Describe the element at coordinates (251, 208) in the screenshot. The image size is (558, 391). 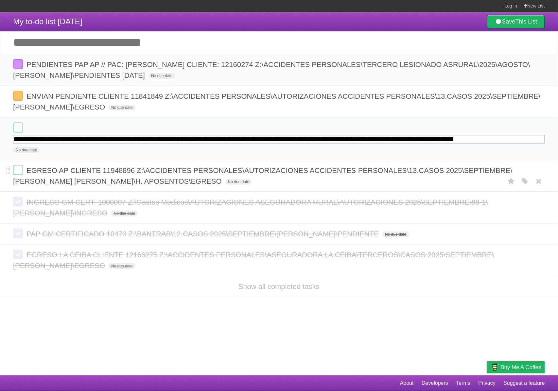
I see `span: INGRESO GM CERT: 1000007 Z:\Gastos Medicos\AUTORIZACIONES ASEGURADORA RURAL\AUTORIZACIONES 2025\S...` at that location.